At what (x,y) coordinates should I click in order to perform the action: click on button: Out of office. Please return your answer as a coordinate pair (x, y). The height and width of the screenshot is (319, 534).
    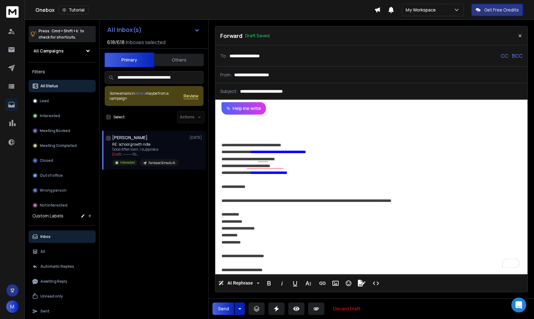
    Looking at the image, I should click on (62, 176).